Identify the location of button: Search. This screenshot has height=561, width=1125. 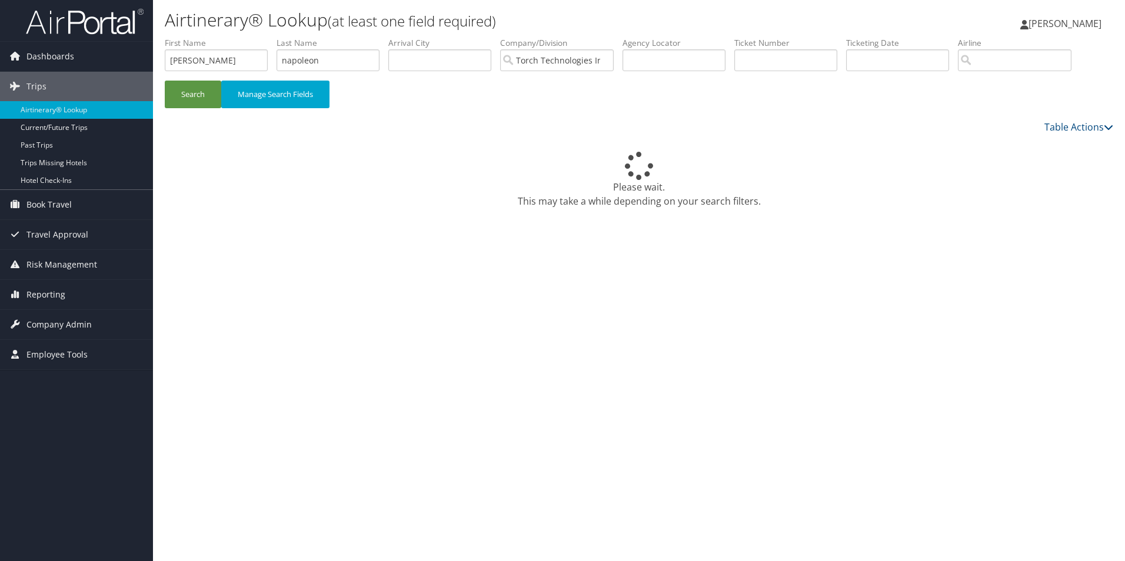
(193, 94).